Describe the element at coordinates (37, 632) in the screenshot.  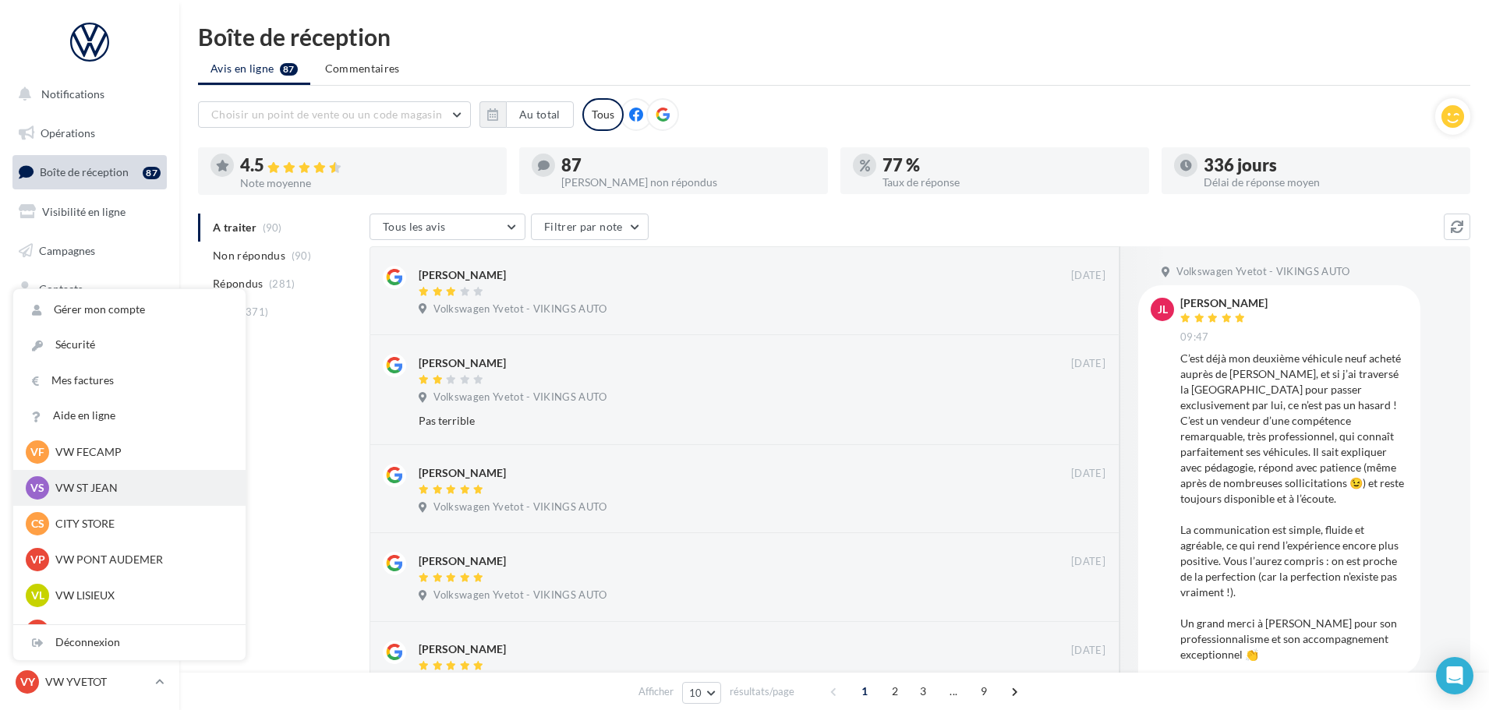
I see `span: VG` at that location.